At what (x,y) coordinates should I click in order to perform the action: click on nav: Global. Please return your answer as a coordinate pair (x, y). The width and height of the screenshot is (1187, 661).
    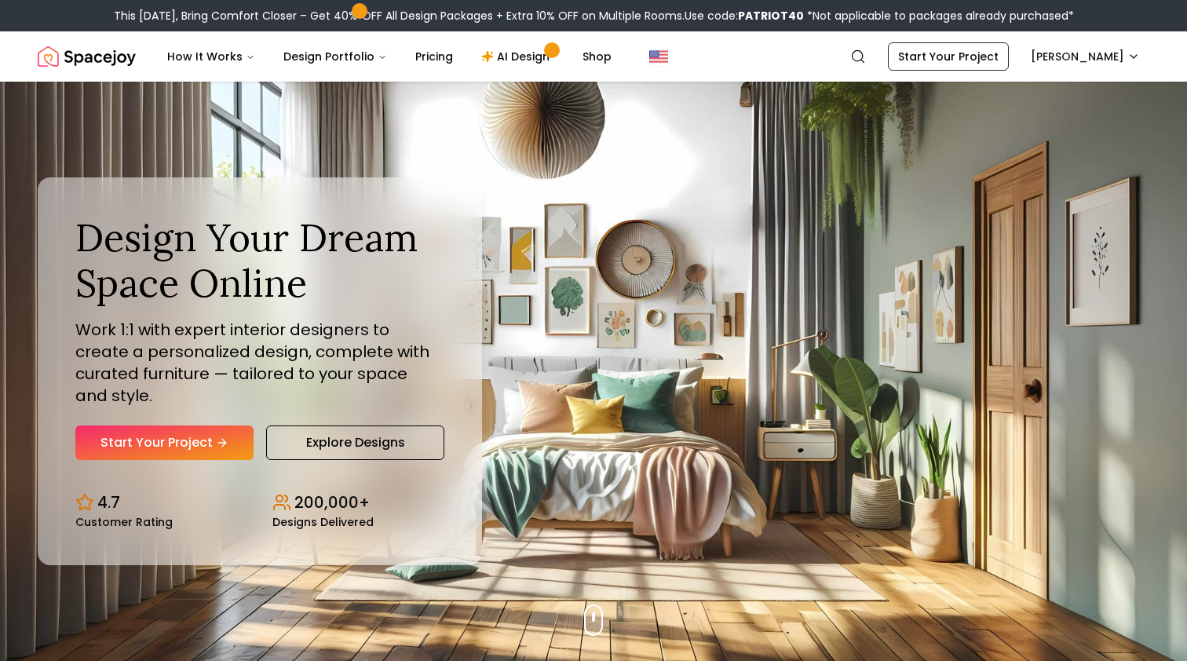
    Looking at the image, I should click on (594, 57).